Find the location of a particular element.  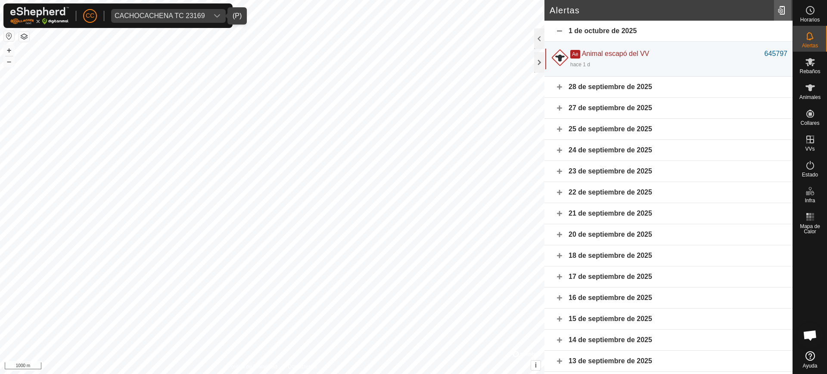

div: hace 1 d is located at coordinates (580, 65).